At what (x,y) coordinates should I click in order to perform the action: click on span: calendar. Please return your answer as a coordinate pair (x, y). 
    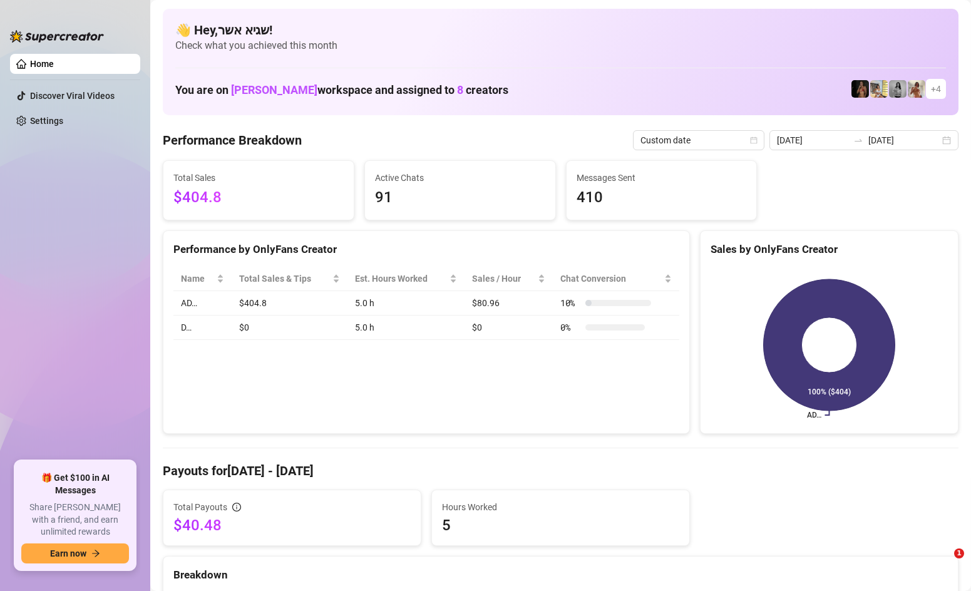
    Looking at the image, I should click on (753, 140).